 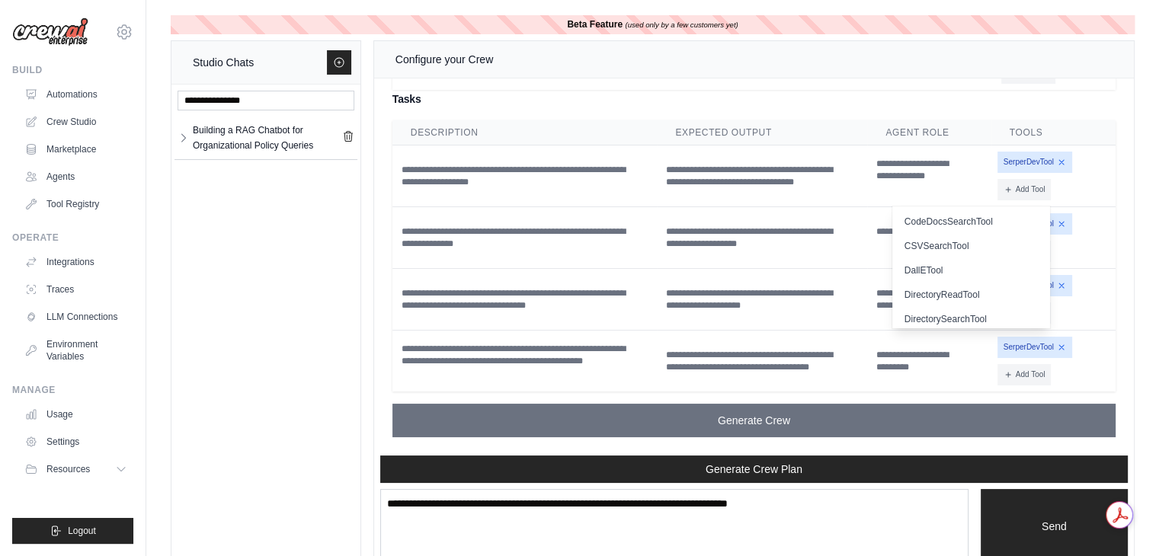 I want to click on i: (used only by a few customers yet), so click(x=681, y=24).